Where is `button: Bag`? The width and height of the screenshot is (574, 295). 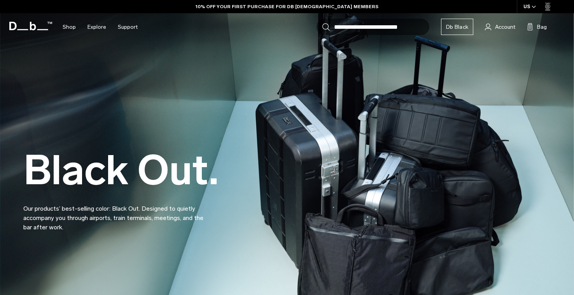
button: Bag is located at coordinates (536, 27).